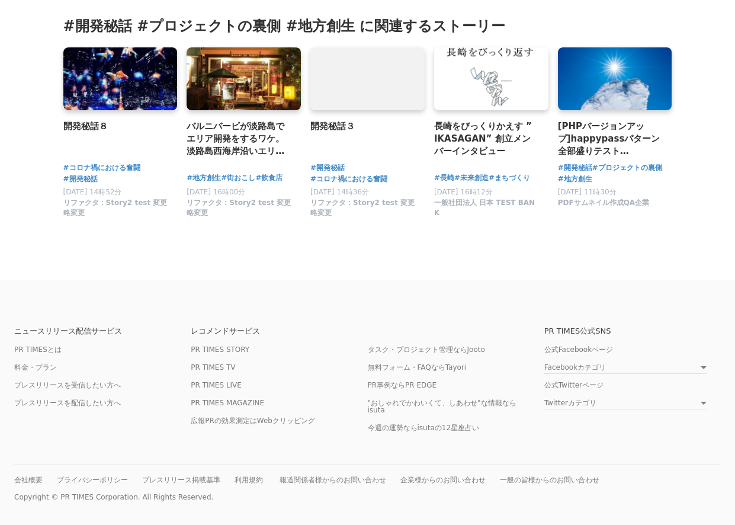  What do you see at coordinates (604, 203) in the screenshot?
I see `span: PDFサムネイル作成QA企業` at bounding box center [604, 203].